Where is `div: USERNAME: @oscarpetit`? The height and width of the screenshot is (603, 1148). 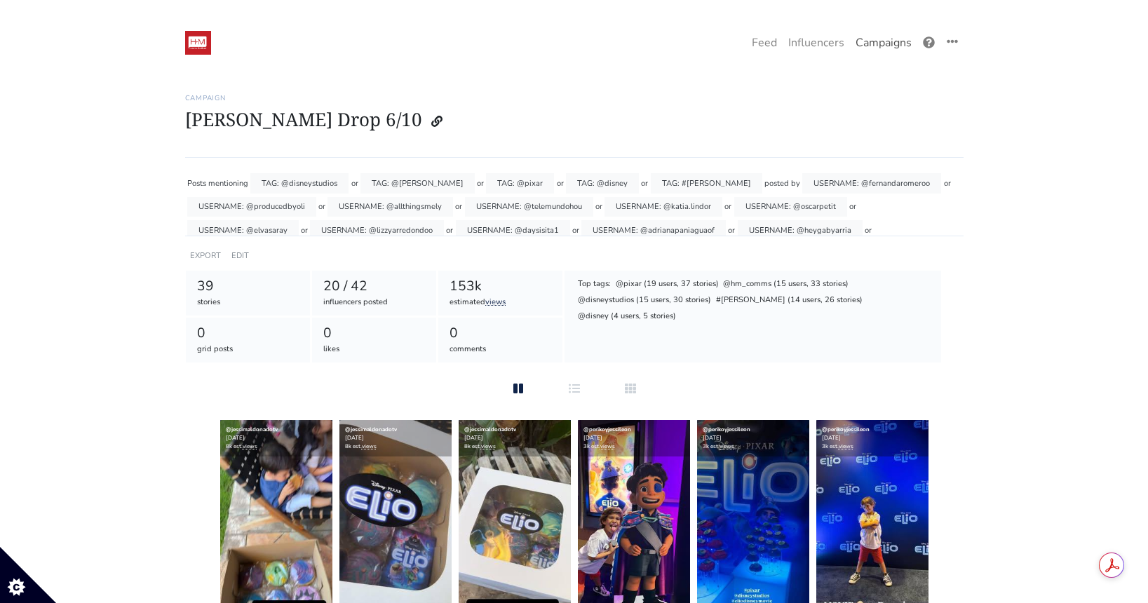 div: USERNAME: @oscarpetit is located at coordinates (791, 207).